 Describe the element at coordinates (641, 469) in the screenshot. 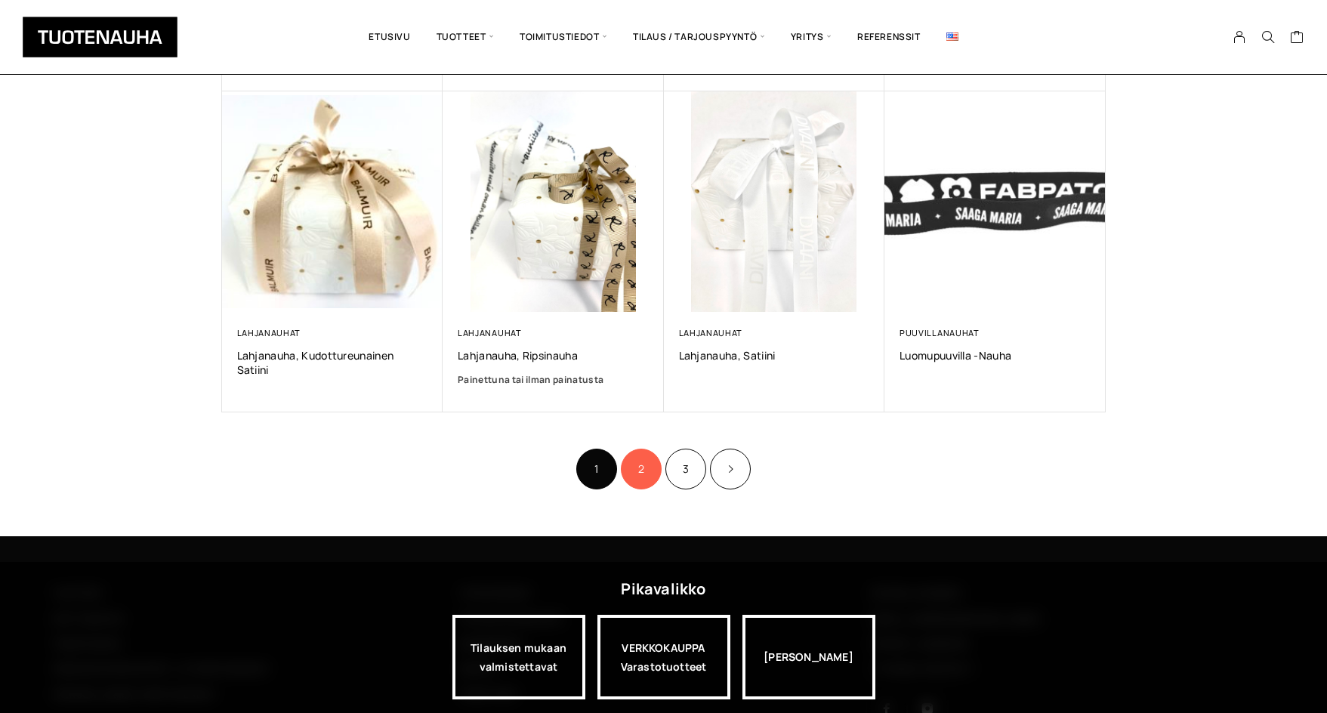

I see `a: Sivu 2` at that location.